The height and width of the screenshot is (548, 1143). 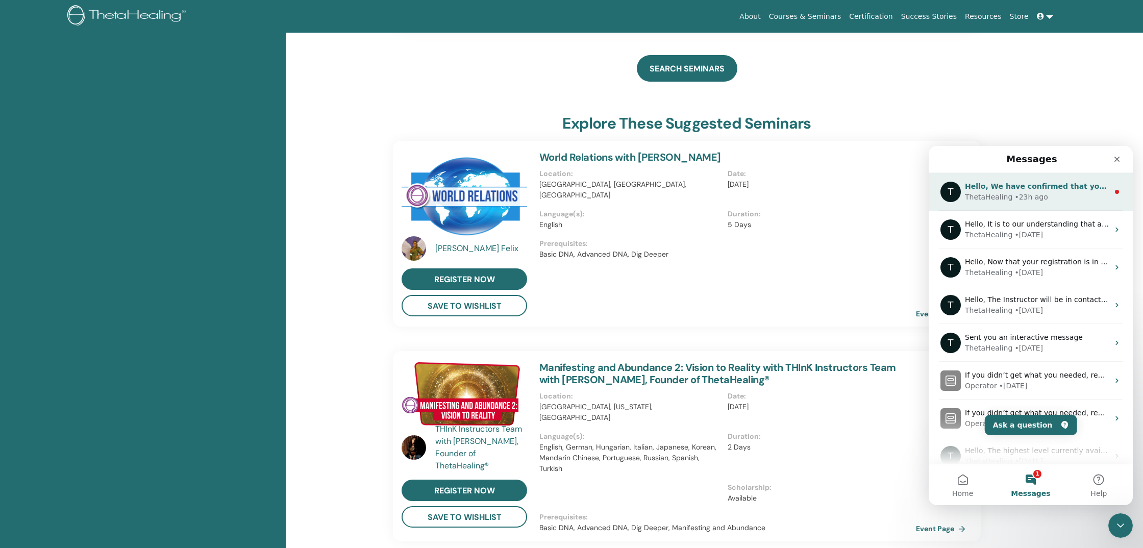 What do you see at coordinates (687, 68) in the screenshot?
I see `span: SEARCH SEMINARS` at bounding box center [687, 68].